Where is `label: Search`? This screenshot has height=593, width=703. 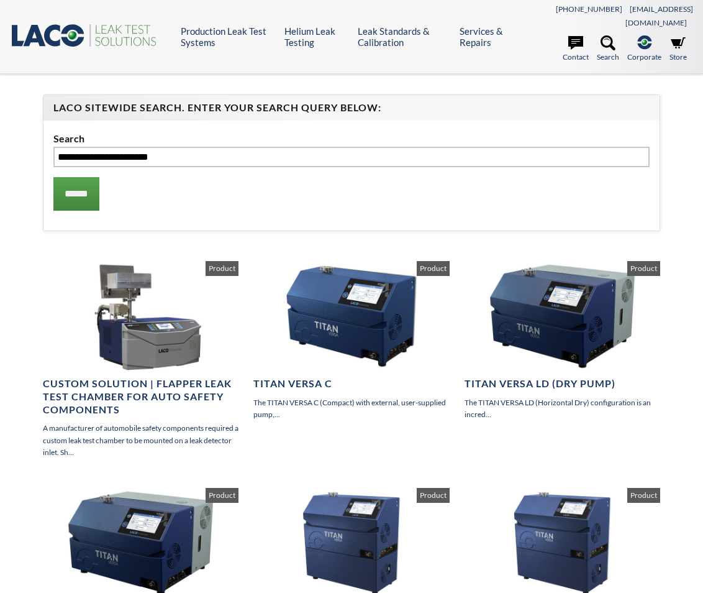 label: Search is located at coordinates (352, 139).